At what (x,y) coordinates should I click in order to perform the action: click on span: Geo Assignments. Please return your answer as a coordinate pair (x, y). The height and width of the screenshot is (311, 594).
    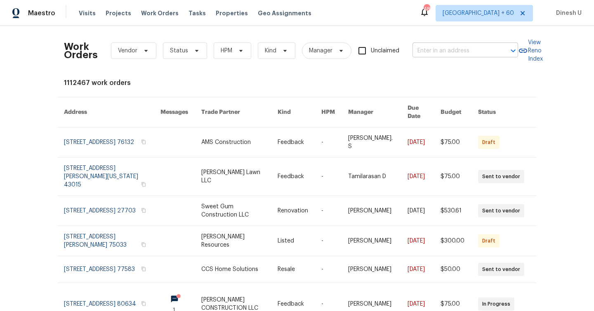
    Looking at the image, I should click on (285, 13).